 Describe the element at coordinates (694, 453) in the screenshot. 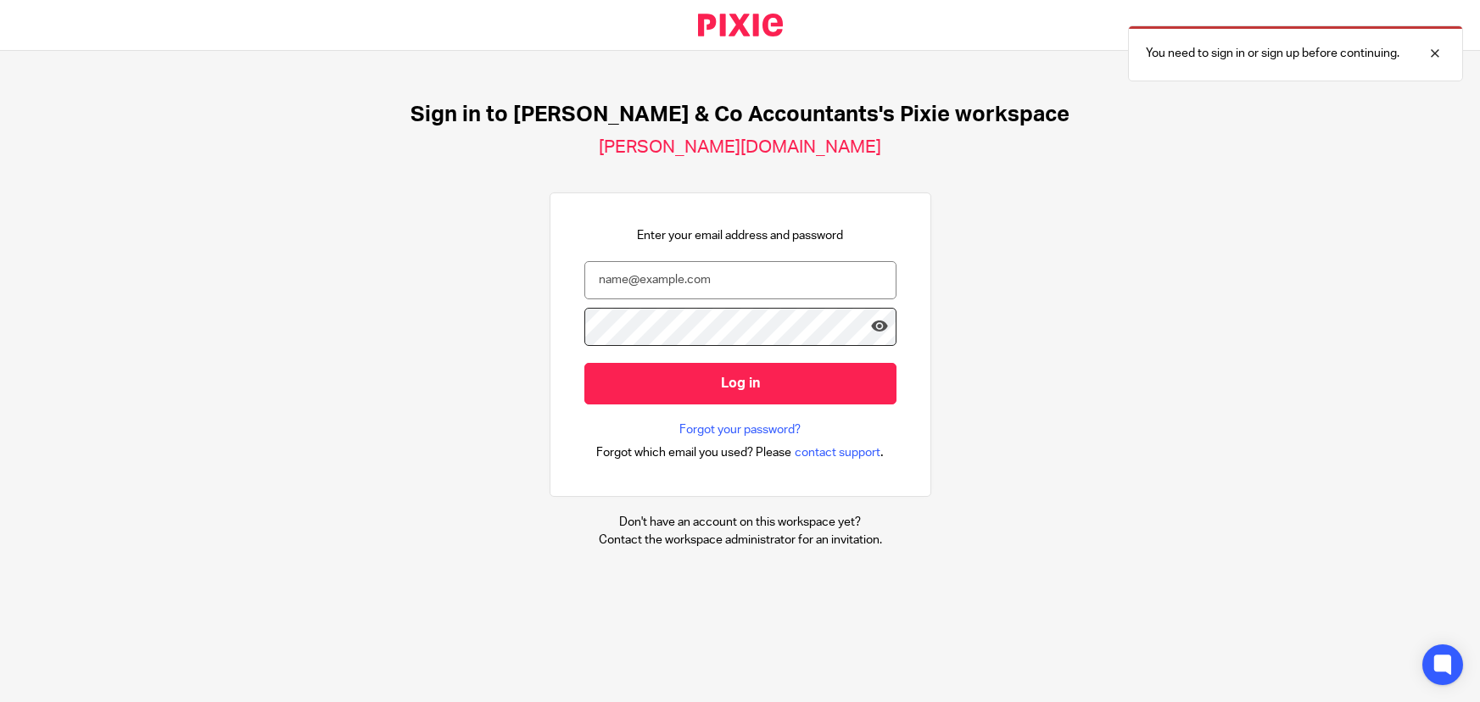

I see `span: Forgot which email you used? Please` at that location.